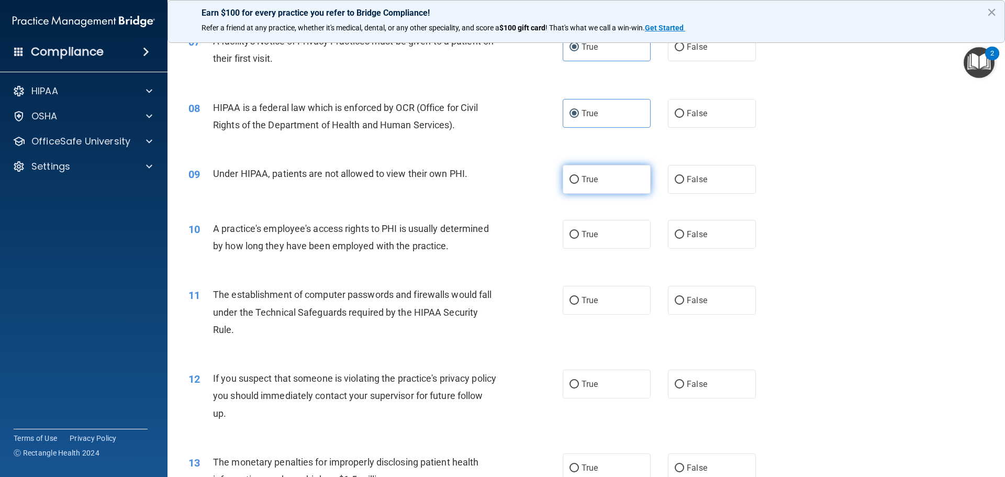  Describe the element at coordinates (992, 60) in the screenshot. I see `div: 2` at that location.